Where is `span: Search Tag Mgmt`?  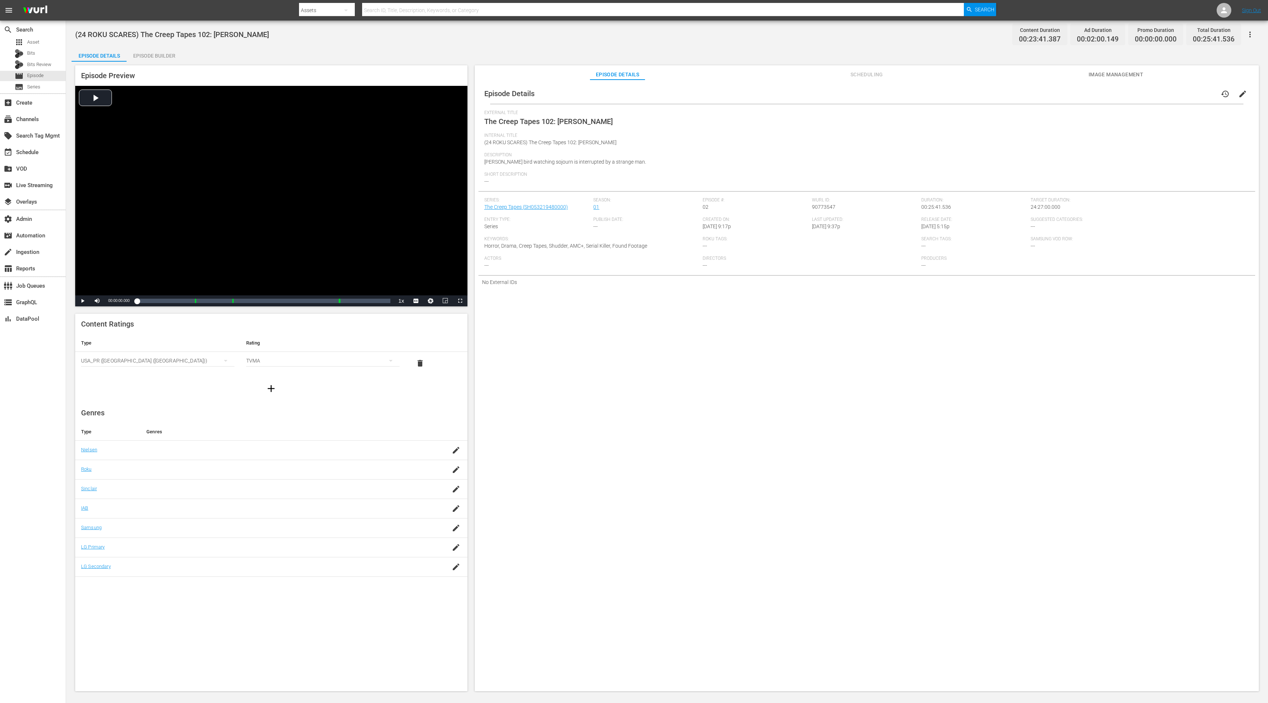
span: Search Tag Mgmt is located at coordinates (8, 136).